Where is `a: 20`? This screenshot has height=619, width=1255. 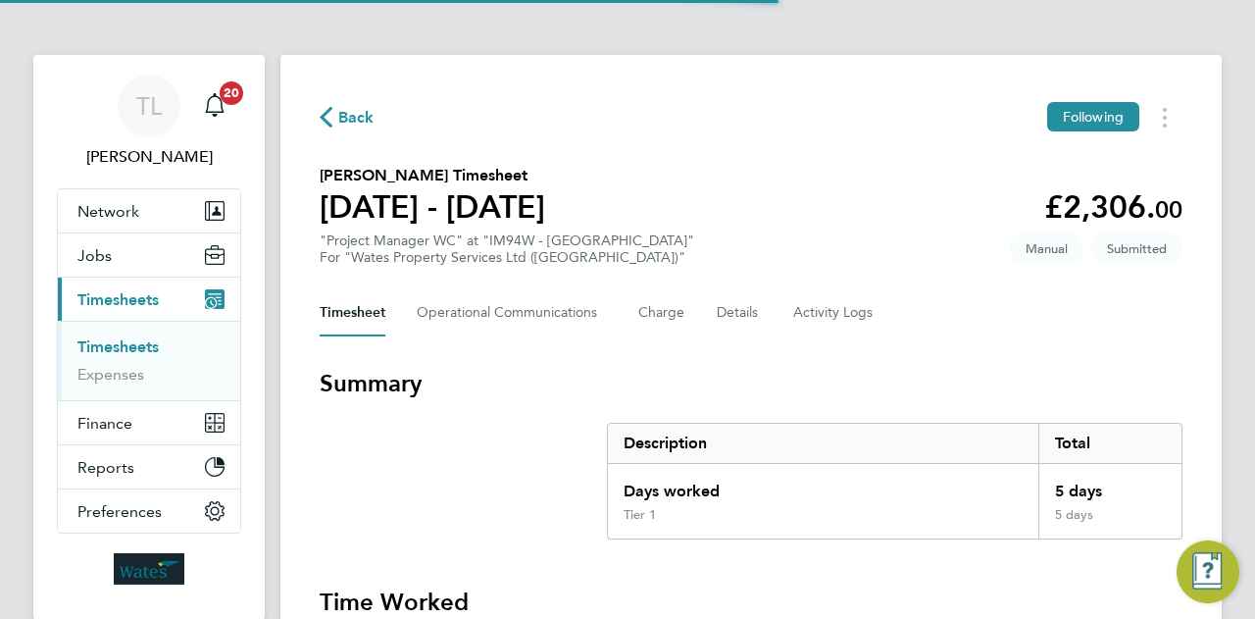 a: 20 is located at coordinates (215, 106).